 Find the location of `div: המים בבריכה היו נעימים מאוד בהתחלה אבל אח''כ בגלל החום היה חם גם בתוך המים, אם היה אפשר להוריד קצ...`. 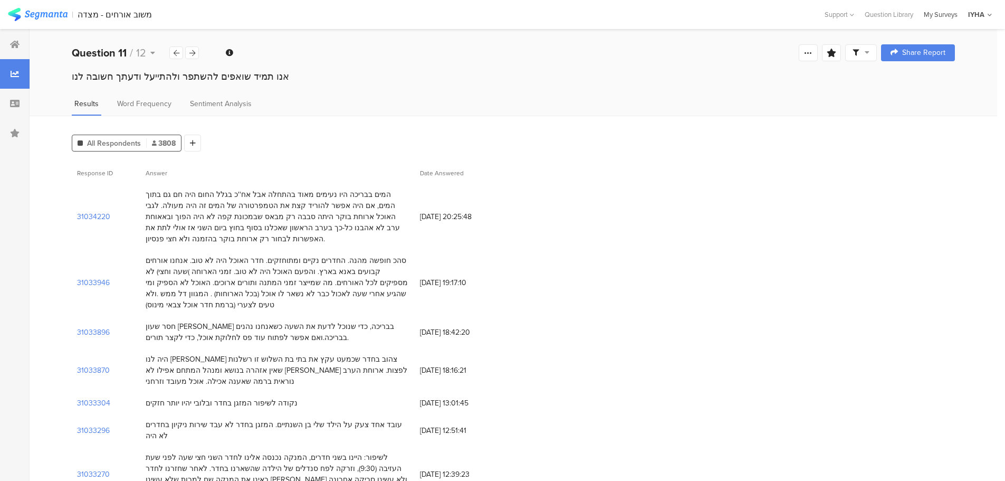

div: המים בבריכה היו נעימים מאוד בהתחלה אבל אח''כ בגלל החום היה חם גם בתוך המים, אם היה אפשר להוריד קצ... is located at coordinates (278, 216).